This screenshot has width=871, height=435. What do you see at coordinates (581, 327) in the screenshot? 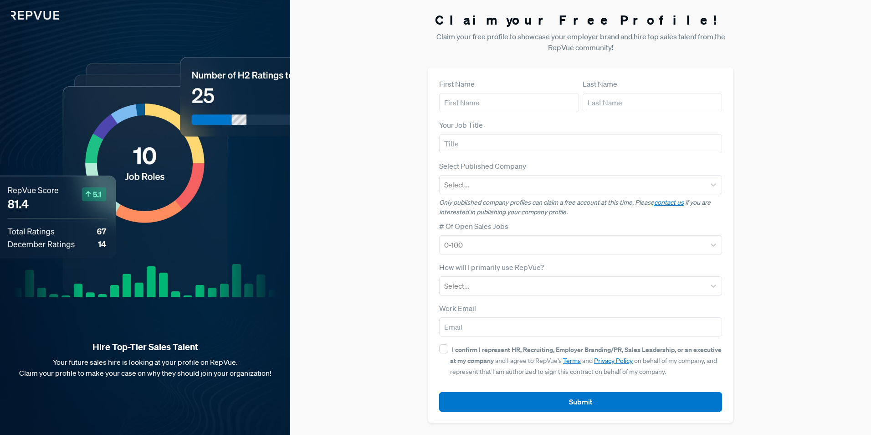
I see `input: Email` at bounding box center [581, 327].